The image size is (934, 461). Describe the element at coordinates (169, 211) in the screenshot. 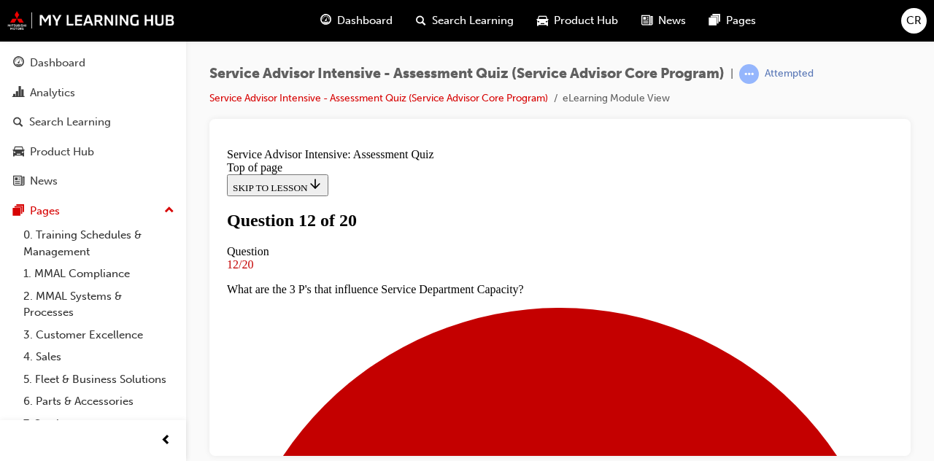

I see `span: up-icon` at that location.